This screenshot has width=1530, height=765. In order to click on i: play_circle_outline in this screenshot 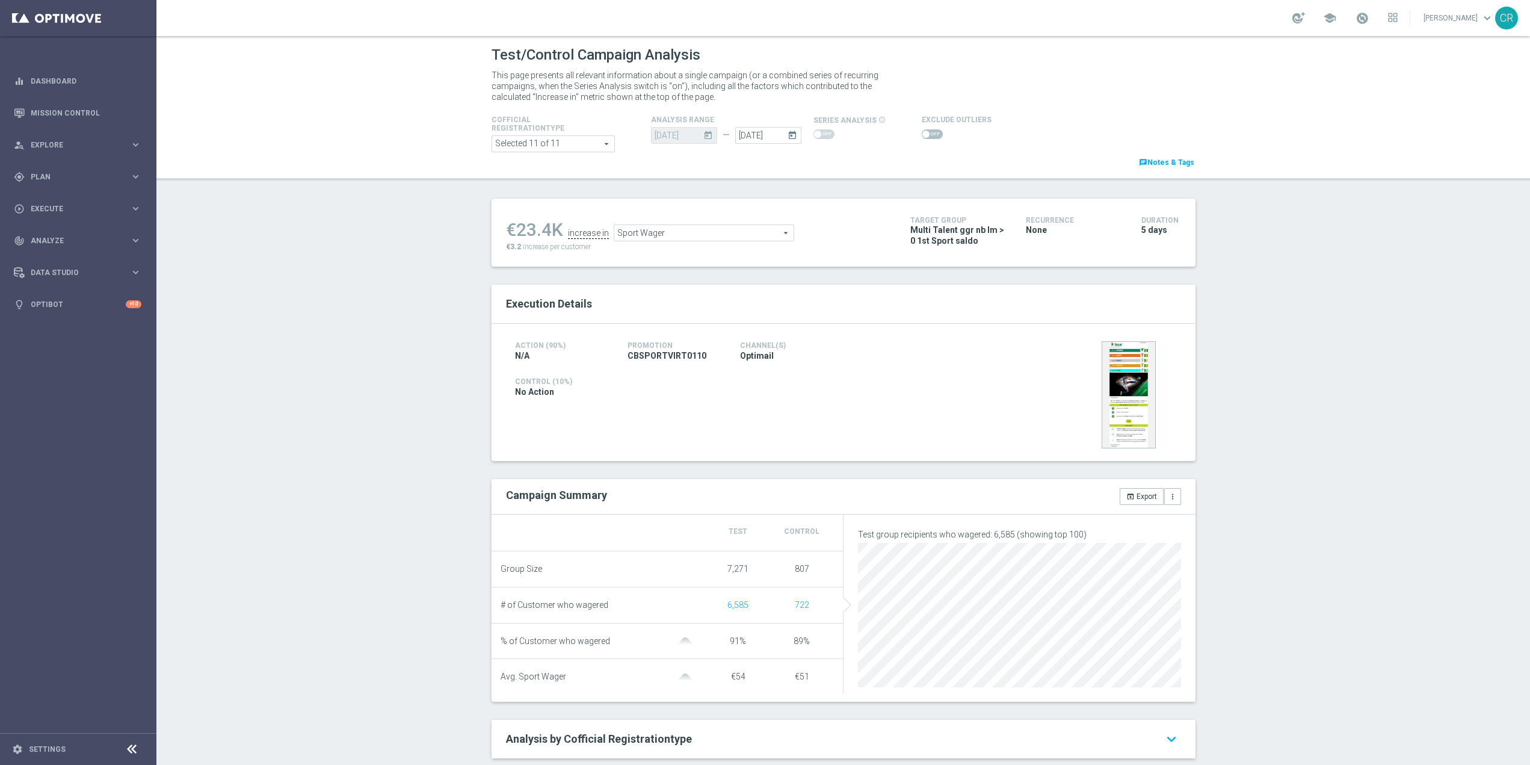, I will do `click(19, 209)`.